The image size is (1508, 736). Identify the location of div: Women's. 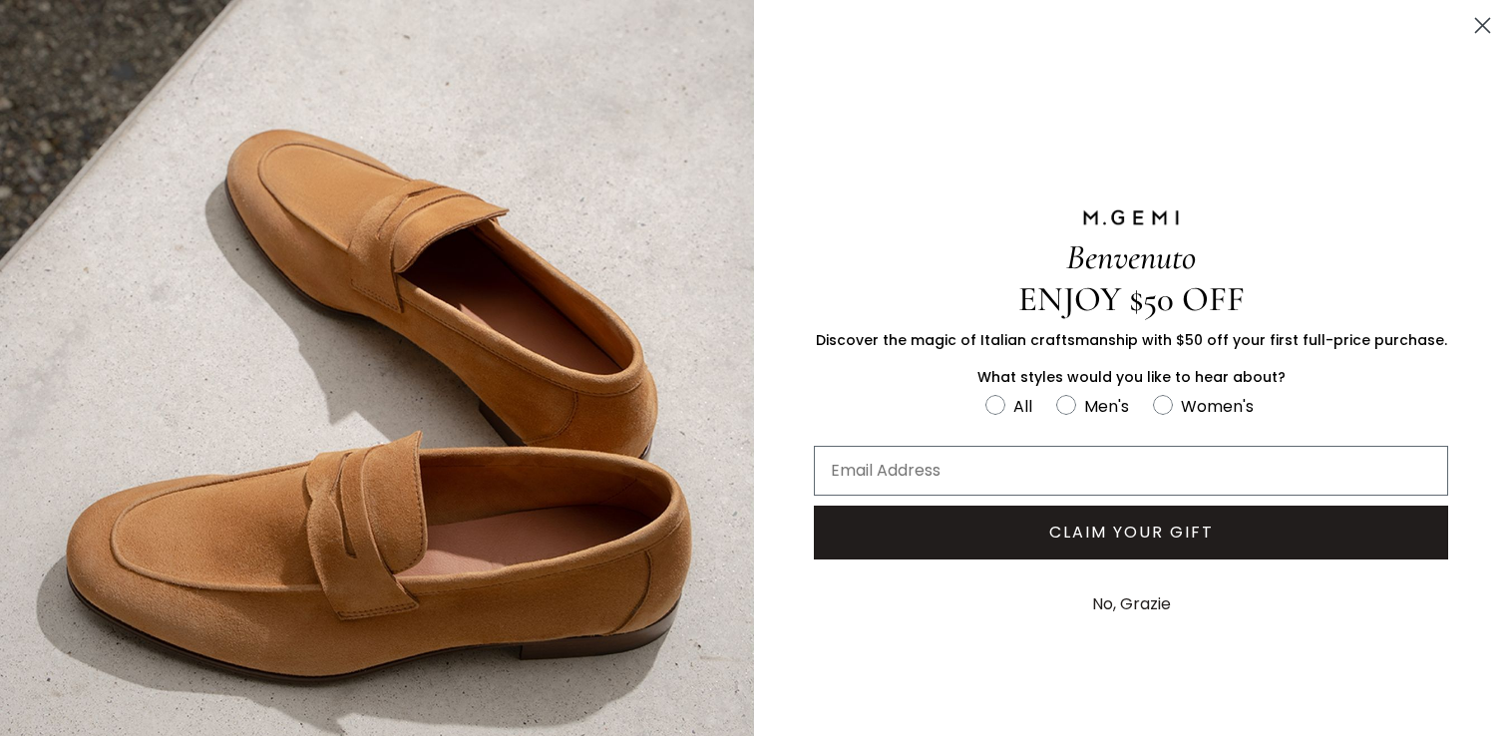
(1216, 406).